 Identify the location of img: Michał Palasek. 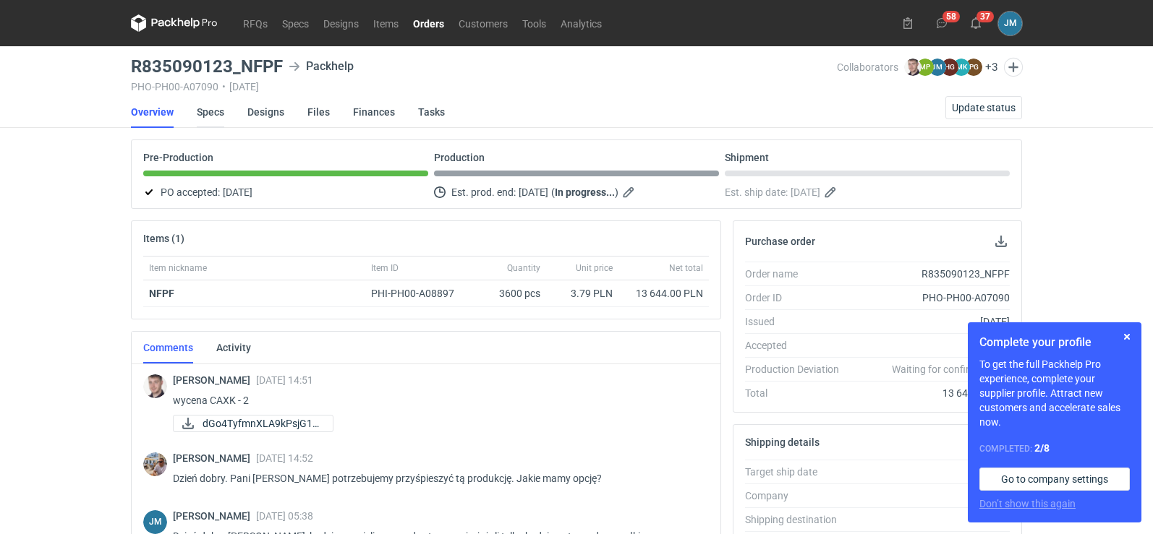
(155, 464).